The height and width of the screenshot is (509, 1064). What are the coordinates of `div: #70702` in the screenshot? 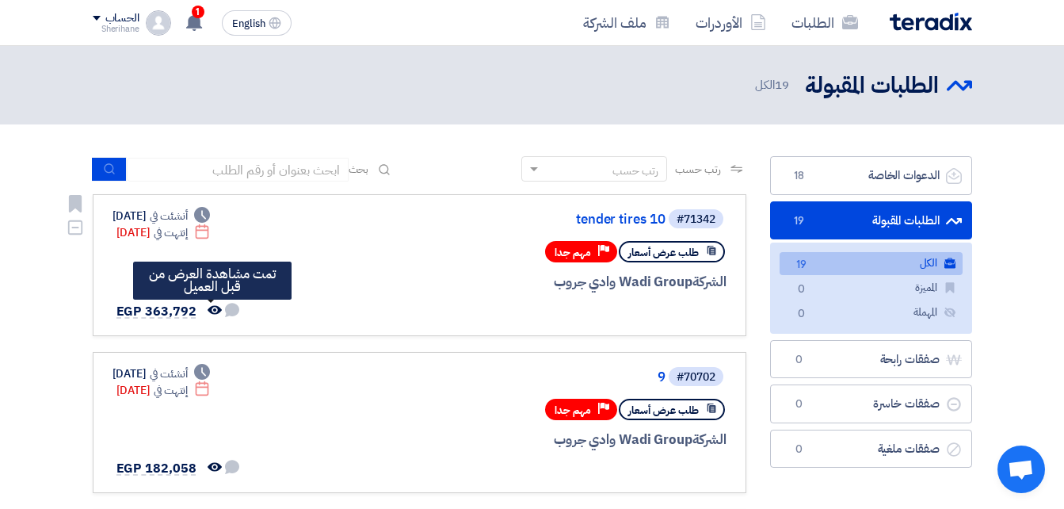 It's located at (696, 377).